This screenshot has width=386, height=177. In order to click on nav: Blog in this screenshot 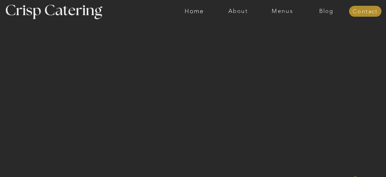, I will do `click(326, 11)`.